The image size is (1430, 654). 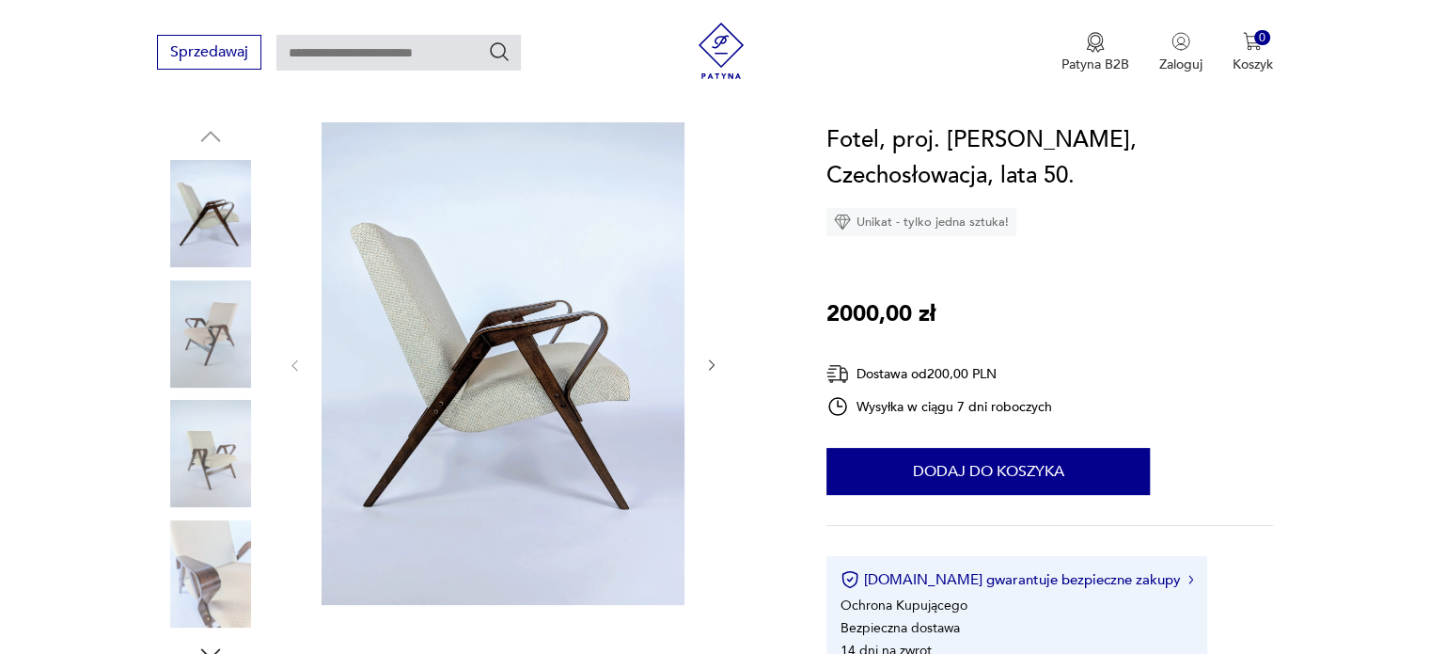 What do you see at coordinates (721, 51) in the screenshot?
I see `img: Patyna - sklep z meblami i dekoracjami vintage` at bounding box center [721, 51].